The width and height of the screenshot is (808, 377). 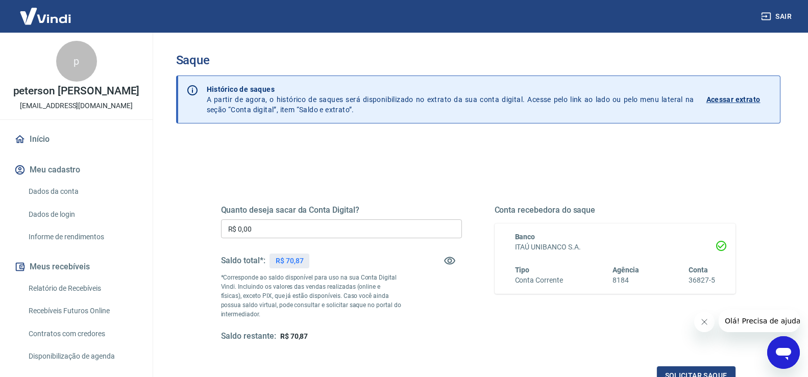 What do you see at coordinates (450, 100) in the screenshot?
I see `p: A partir de agora, o histórico de saques será disponibilizado no extrato da sua conta digital. Ac...` at bounding box center [450, 100].